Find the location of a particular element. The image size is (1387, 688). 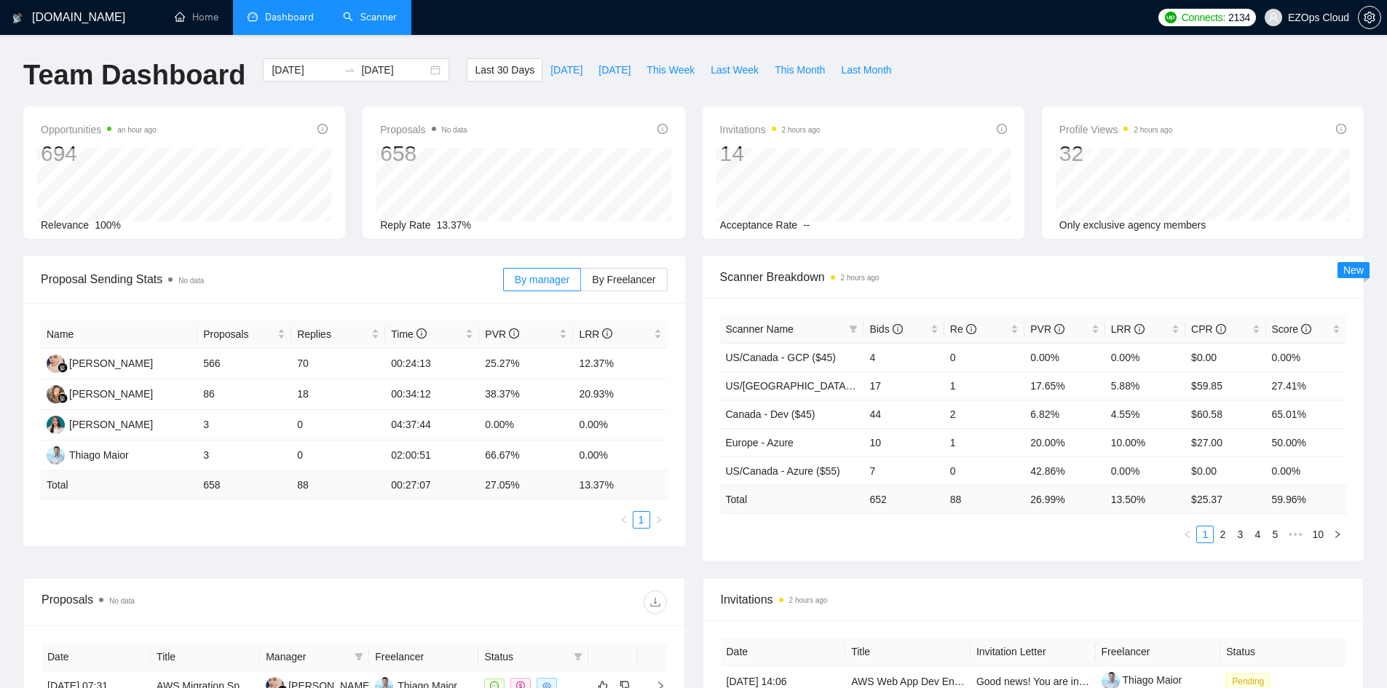

button: Last Week is located at coordinates (734, 70).